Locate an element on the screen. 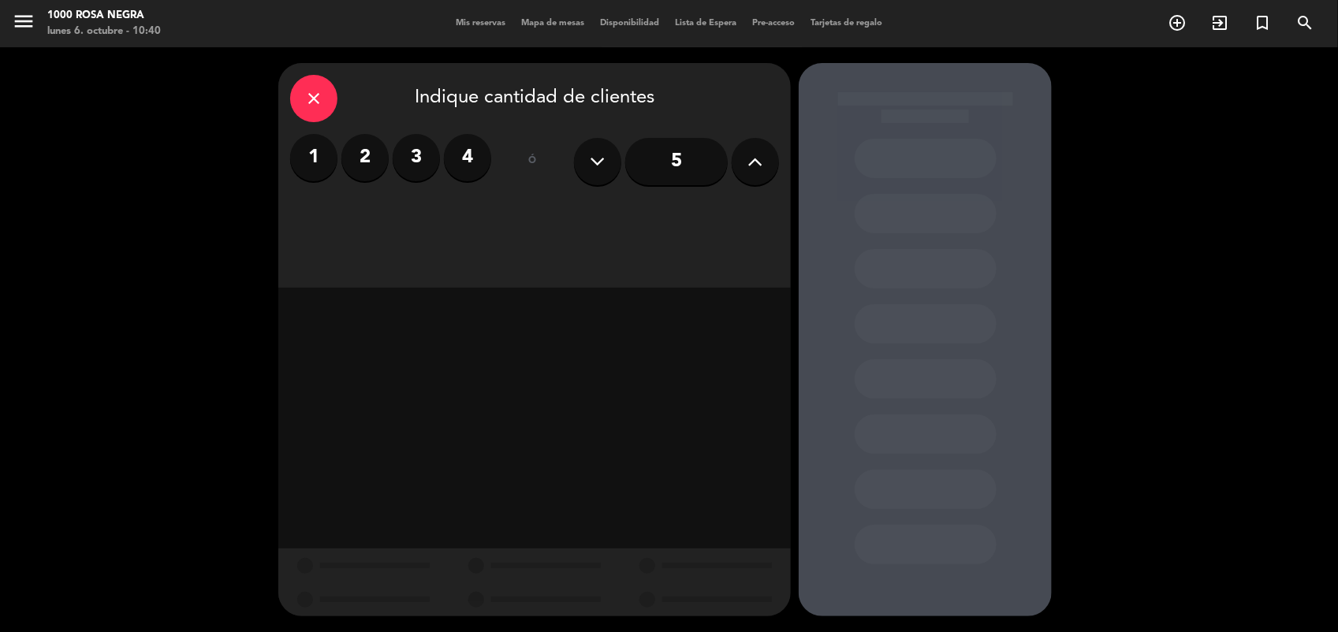 This screenshot has height=632, width=1338. label: 1 is located at coordinates (314, 158).